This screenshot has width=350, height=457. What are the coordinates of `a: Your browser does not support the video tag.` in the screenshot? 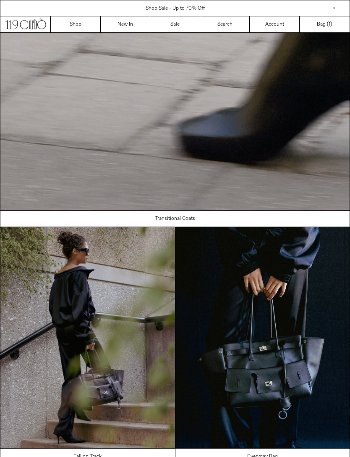 It's located at (175, 209).